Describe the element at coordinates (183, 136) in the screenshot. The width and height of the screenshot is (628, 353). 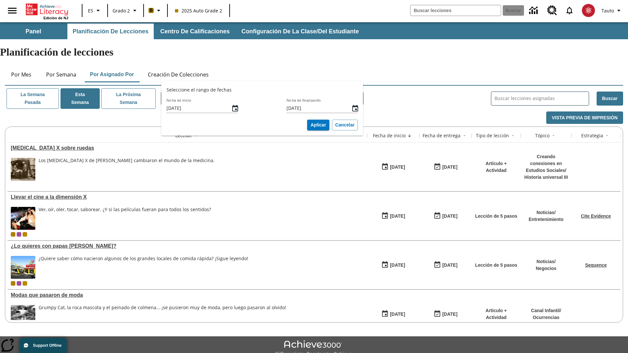
I see `div: Lección` at that location.